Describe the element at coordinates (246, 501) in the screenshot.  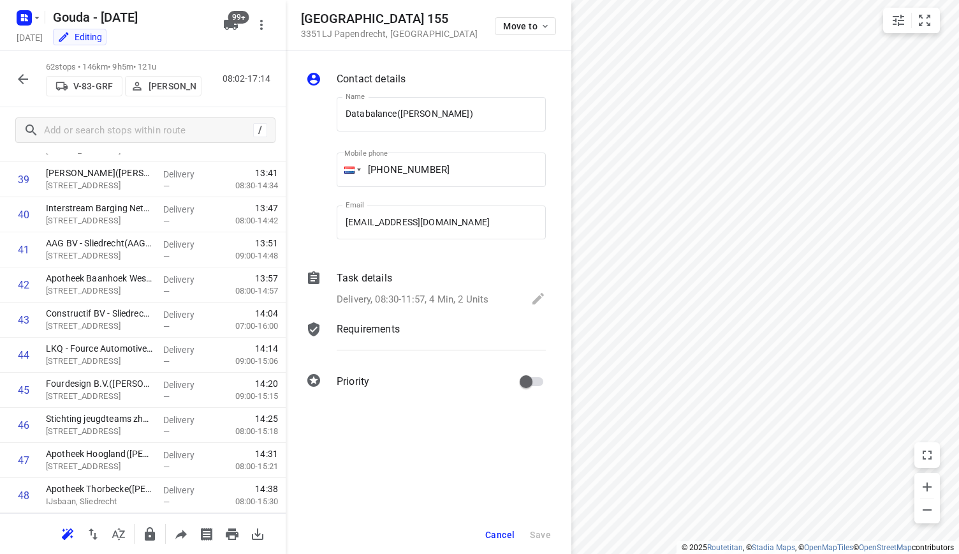
I see `p: 08:00-15:30` at that location.